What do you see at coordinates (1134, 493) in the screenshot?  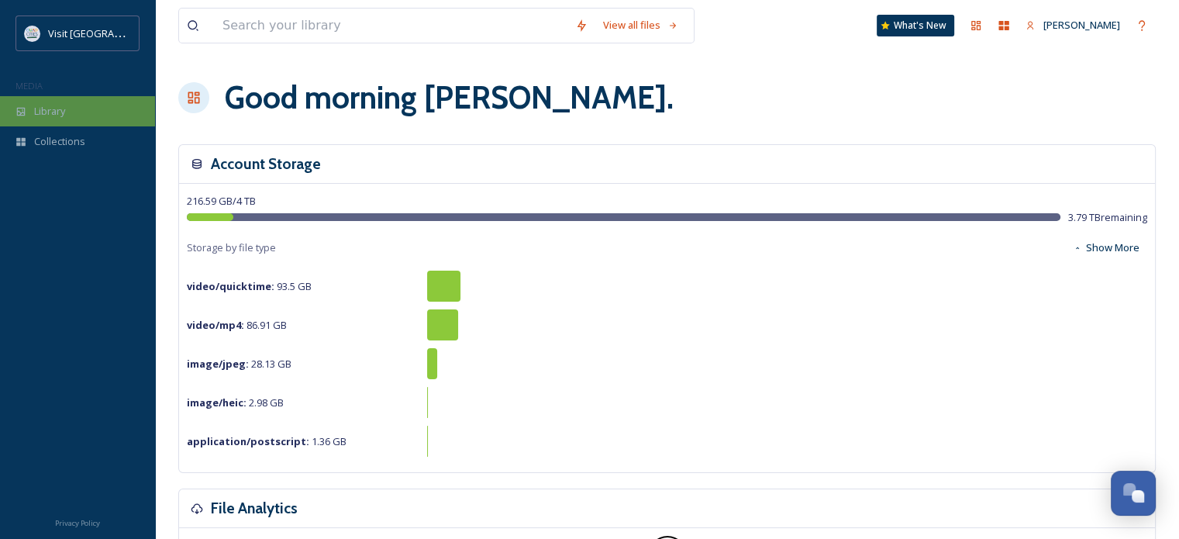 I see `button: Open Chat` at bounding box center [1134, 493].